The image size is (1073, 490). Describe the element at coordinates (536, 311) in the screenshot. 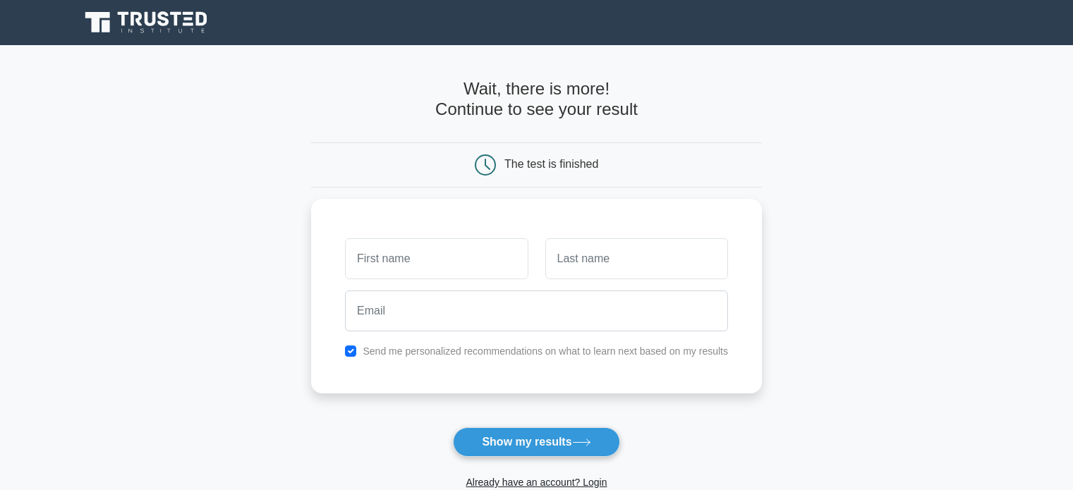

I see `input: Email` at that location.